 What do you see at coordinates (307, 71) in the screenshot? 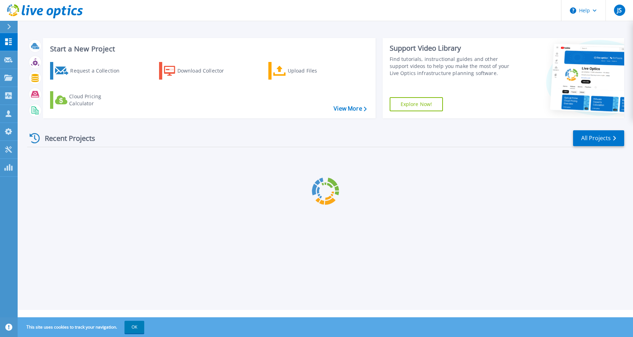
I see `a: Upload Files` at bounding box center [307, 71].